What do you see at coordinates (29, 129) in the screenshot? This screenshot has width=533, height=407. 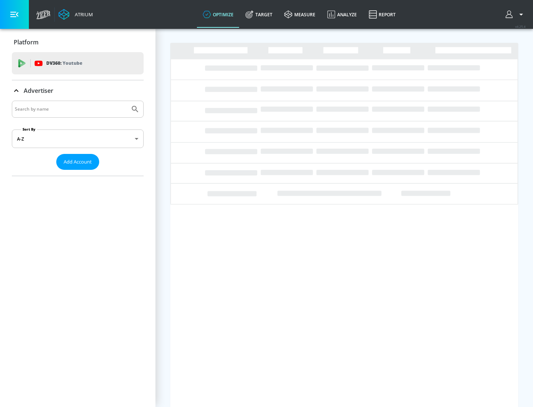 I see `label: Sort By` at bounding box center [29, 129].